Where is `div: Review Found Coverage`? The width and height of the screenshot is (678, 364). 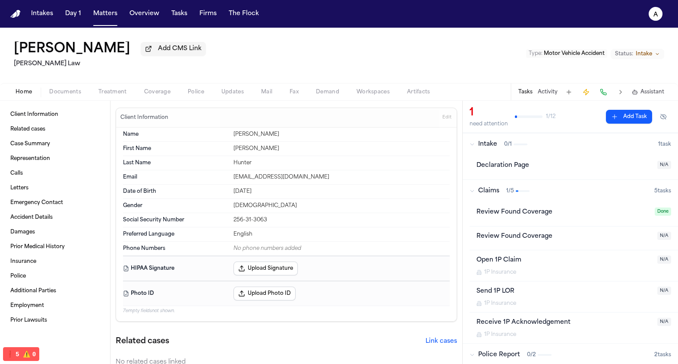
div: Review Found Coverage is located at coordinates (563, 212).